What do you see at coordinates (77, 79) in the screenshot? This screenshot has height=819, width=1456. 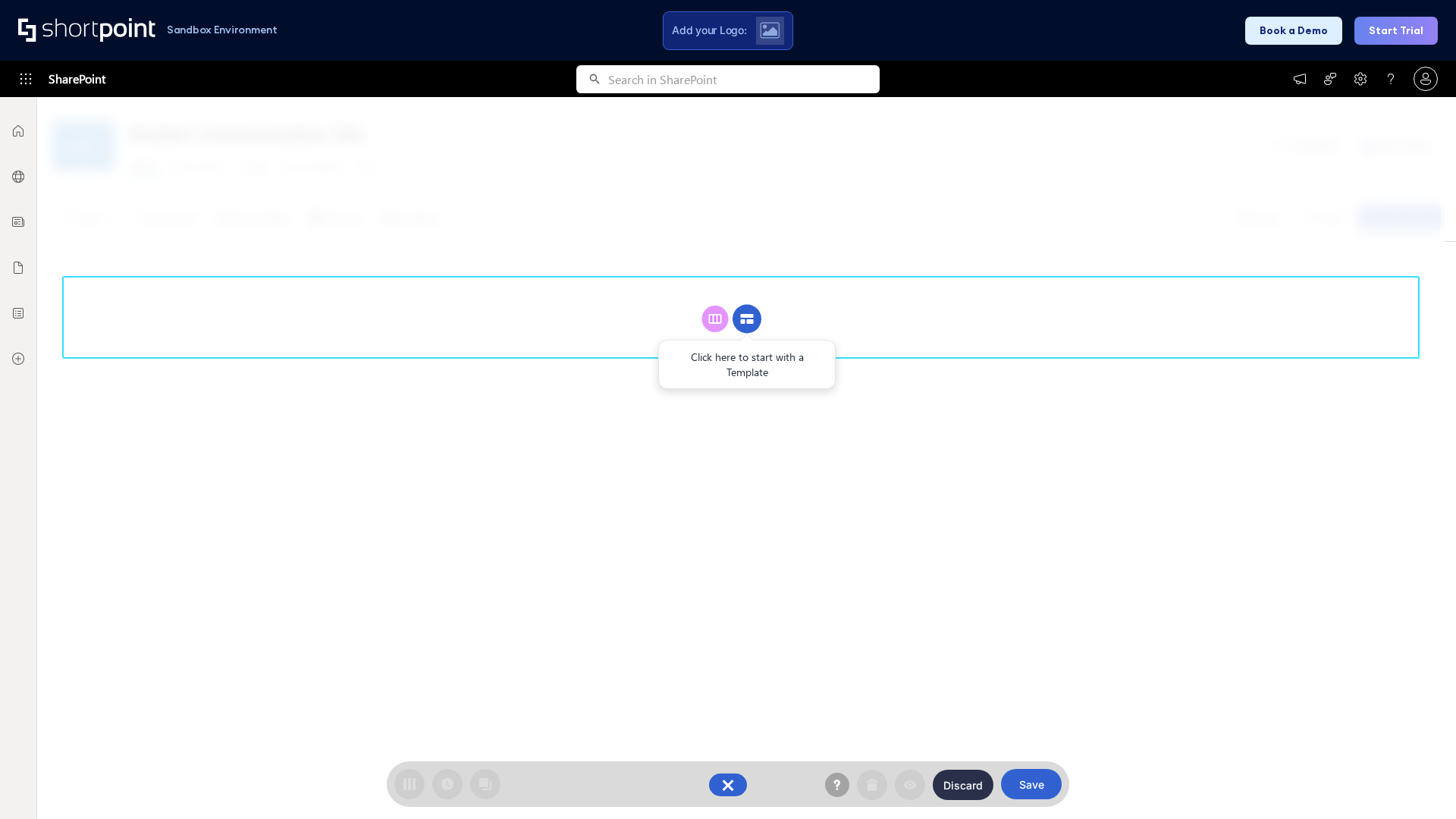 I see `span: SharePoint` at bounding box center [77, 79].